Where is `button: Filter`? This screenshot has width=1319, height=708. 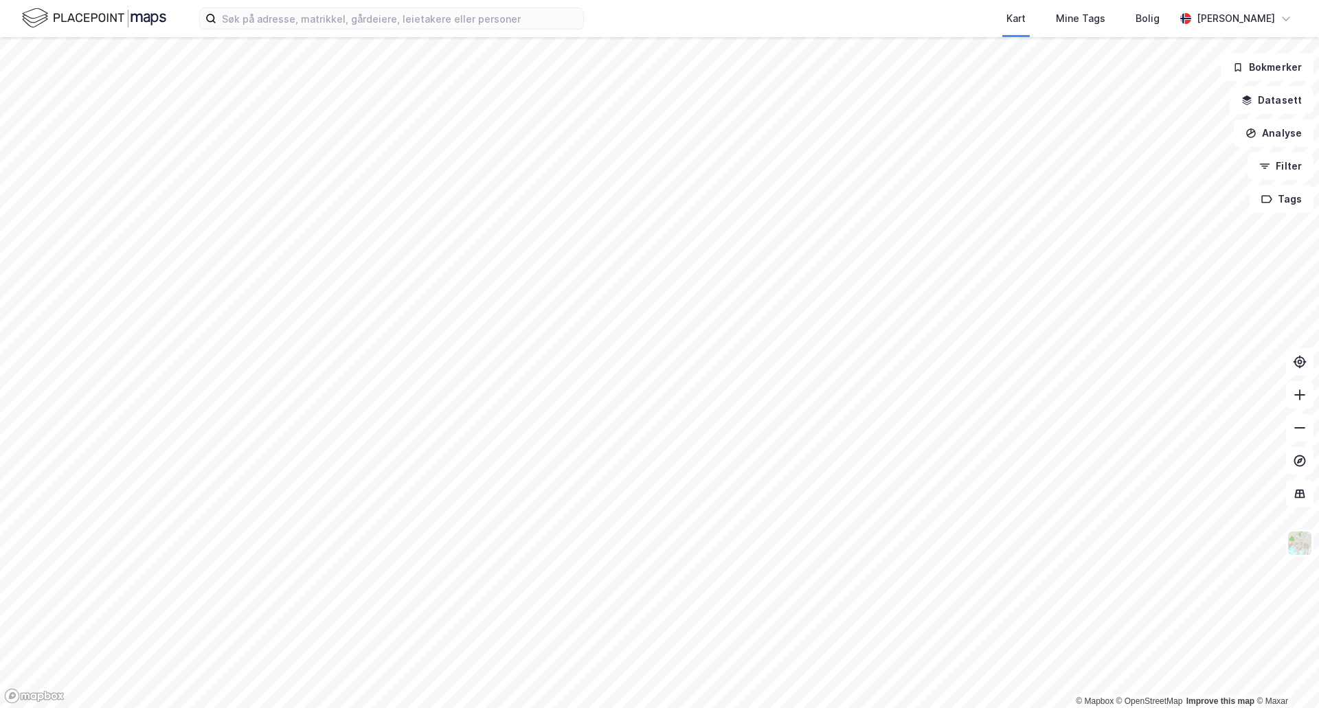 button: Filter is located at coordinates (1281, 166).